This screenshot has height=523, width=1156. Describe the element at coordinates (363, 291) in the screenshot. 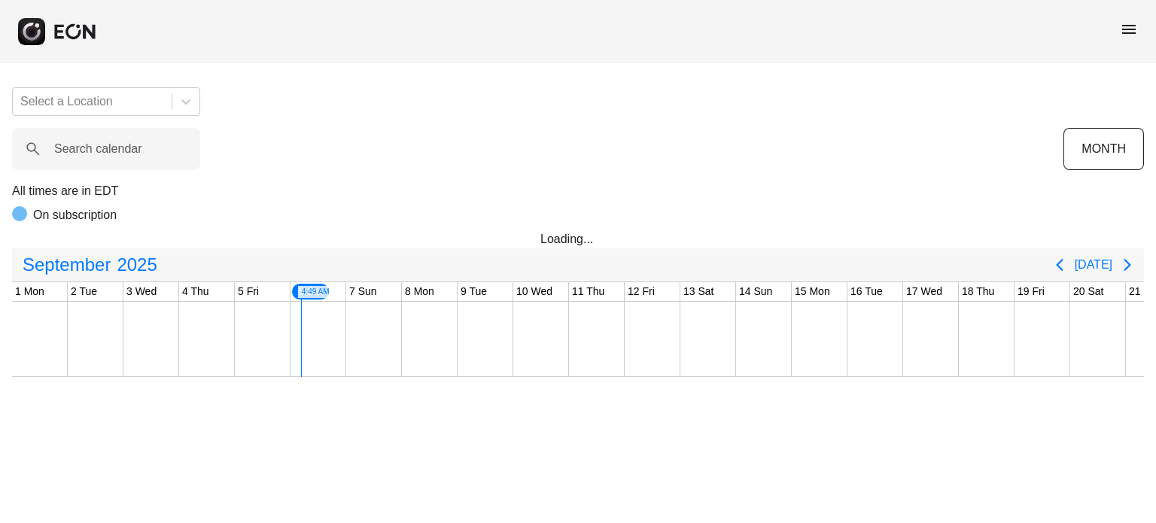

I see `div: 7 Sun` at that location.